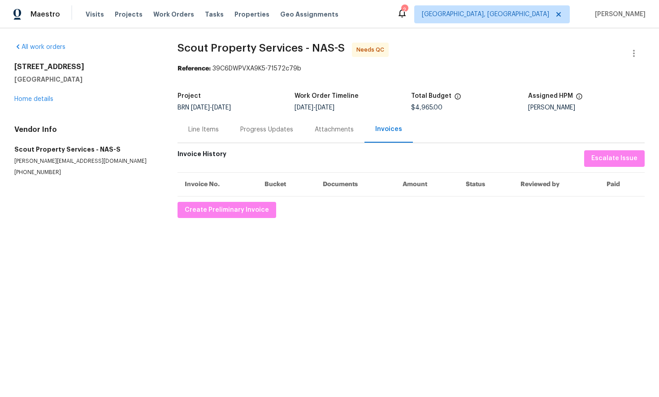 The width and height of the screenshot is (659, 397). Describe the element at coordinates (227, 210) in the screenshot. I see `span: Create Preliminary Invoice` at that location.